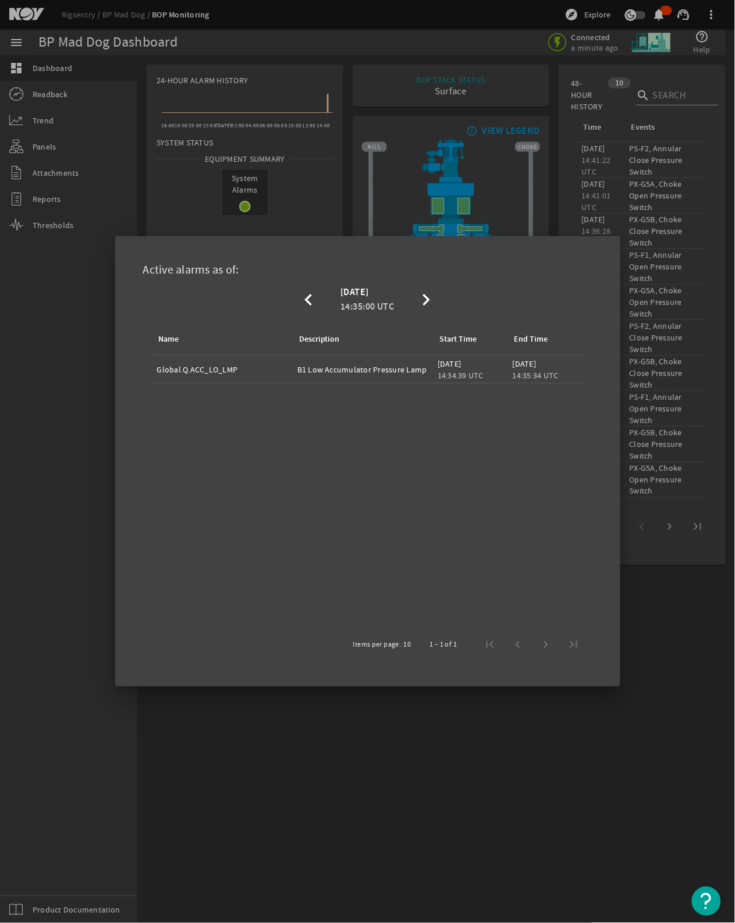 The height and width of the screenshot is (923, 735). I want to click on mat-icon: chevron_right, so click(427, 300).